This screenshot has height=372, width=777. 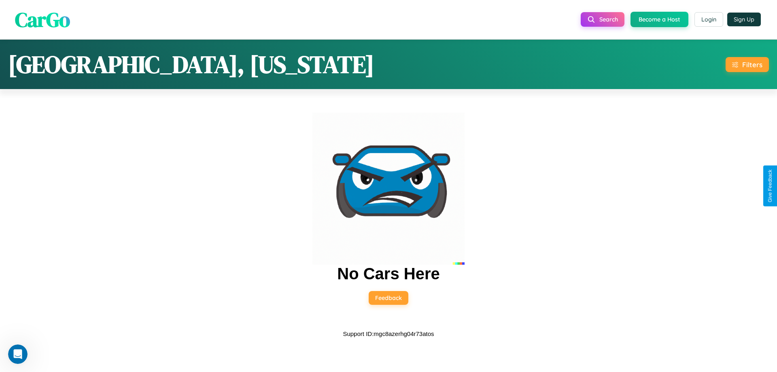 What do you see at coordinates (753, 64) in the screenshot?
I see `div: Filters` at bounding box center [753, 64].